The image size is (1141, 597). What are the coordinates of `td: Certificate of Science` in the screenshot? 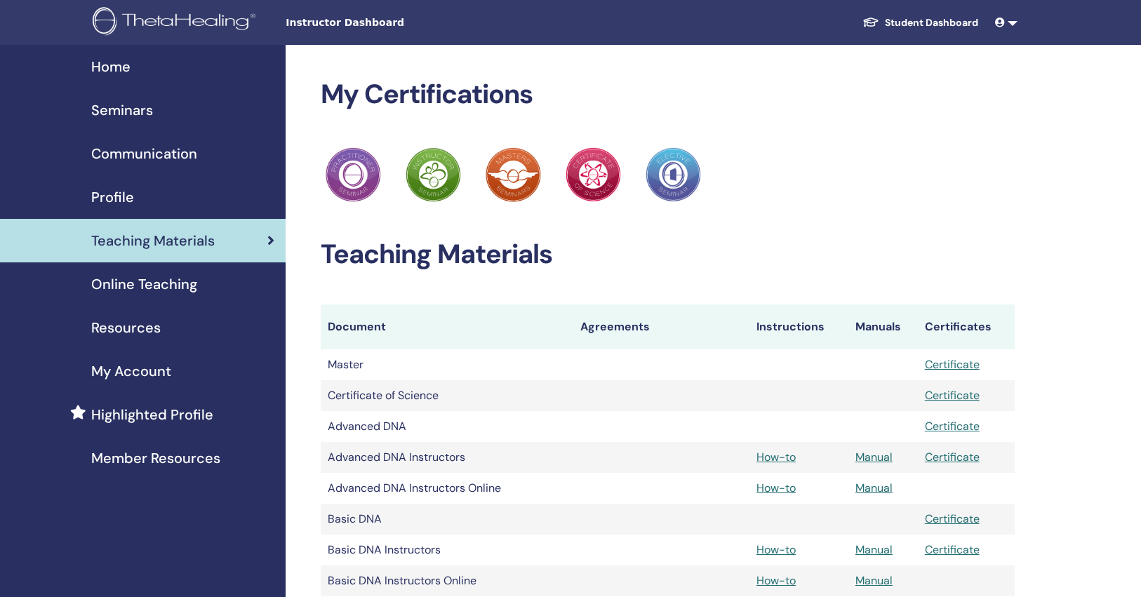 It's located at (447, 396).